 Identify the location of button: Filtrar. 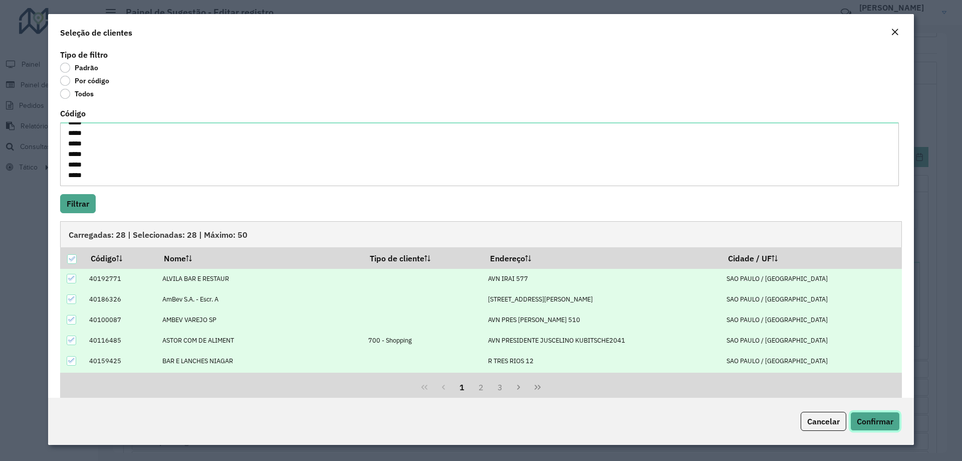
(78, 204).